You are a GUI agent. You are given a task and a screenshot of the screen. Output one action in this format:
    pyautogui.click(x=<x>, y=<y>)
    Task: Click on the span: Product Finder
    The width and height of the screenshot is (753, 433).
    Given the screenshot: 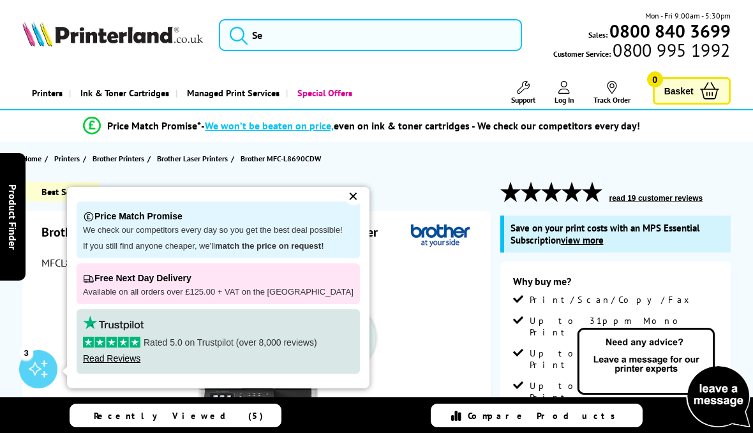 What is the action you would take?
    pyautogui.click(x=13, y=216)
    